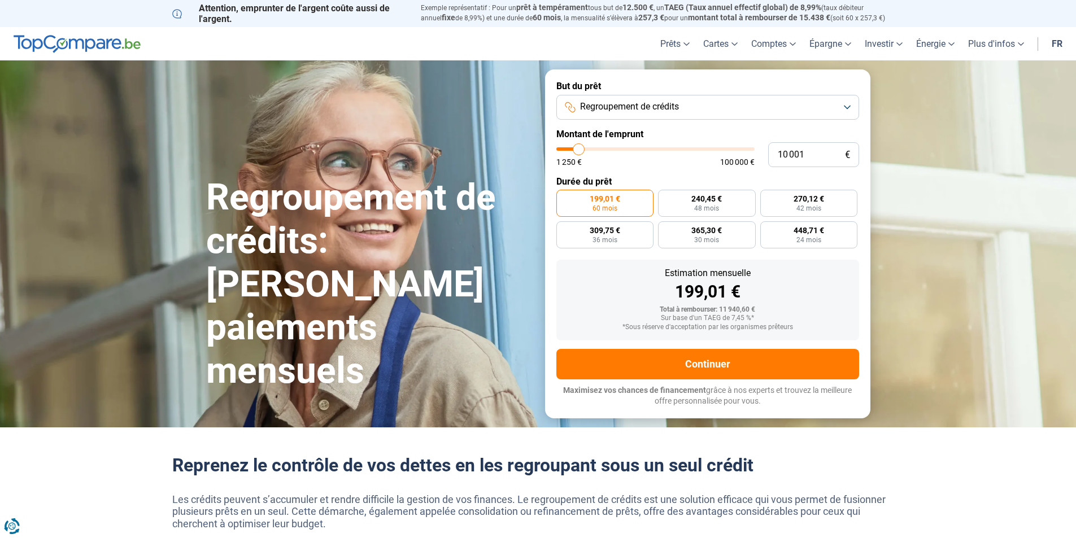  What do you see at coordinates (743, 7) in the screenshot?
I see `span: TAEG (Taux annuel effectif global) de 8,99%` at bounding box center [743, 7].